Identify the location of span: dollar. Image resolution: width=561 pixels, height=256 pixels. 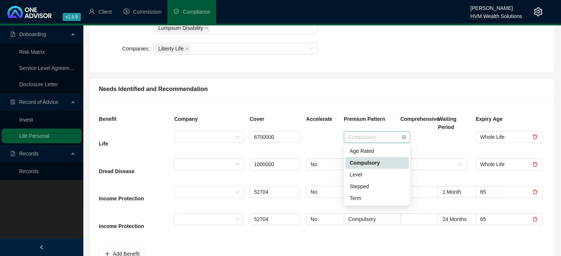
(126, 11).